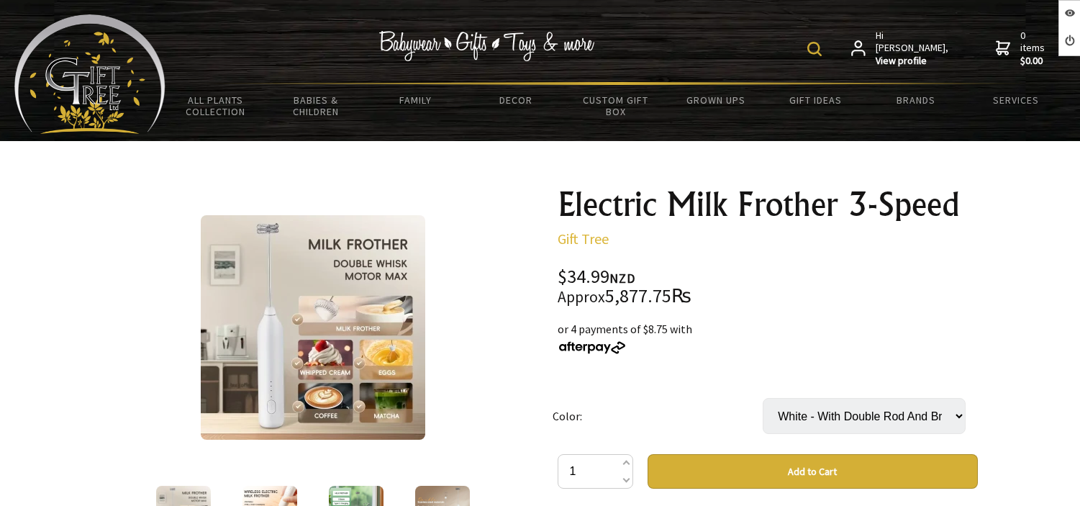 The width and height of the screenshot is (1080, 506). What do you see at coordinates (768, 337) in the screenshot?
I see `div: or 4 payments of $8.75 with` at bounding box center [768, 337].